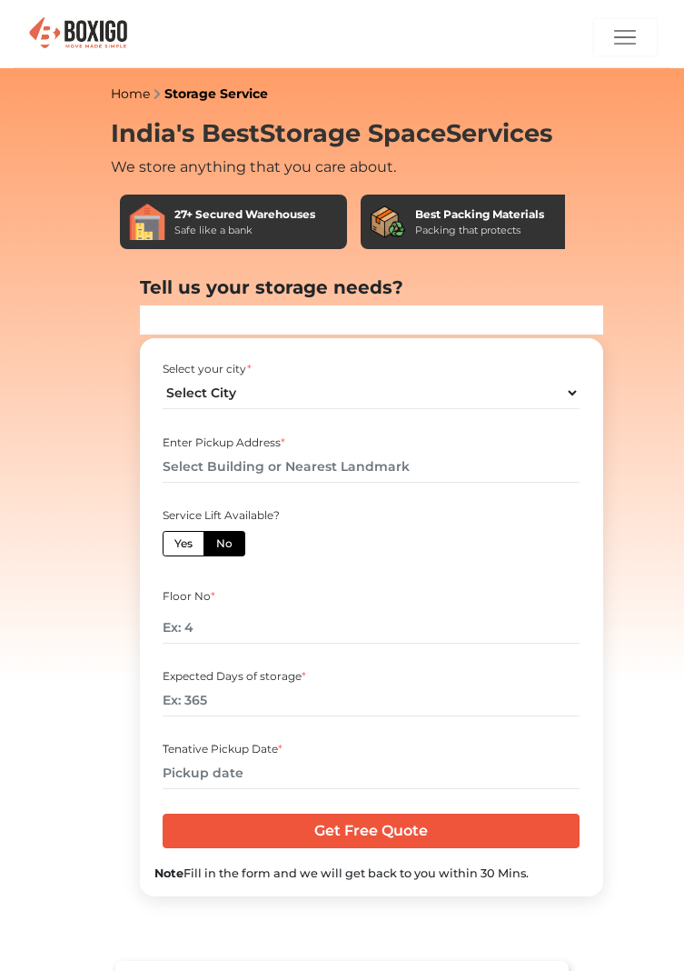 This screenshot has height=971, width=684. I want to click on div: Best Packing Materials, so click(480, 214).